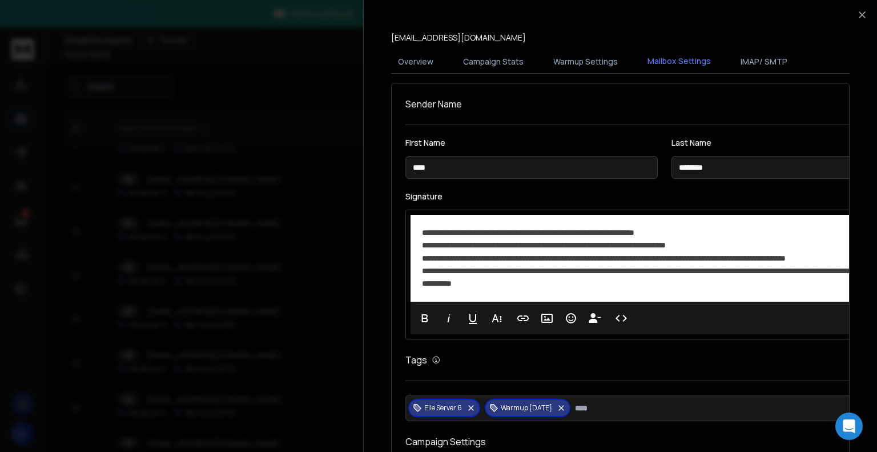  What do you see at coordinates (764, 62) in the screenshot?
I see `button: IMAP/ SMTP` at bounding box center [764, 62].